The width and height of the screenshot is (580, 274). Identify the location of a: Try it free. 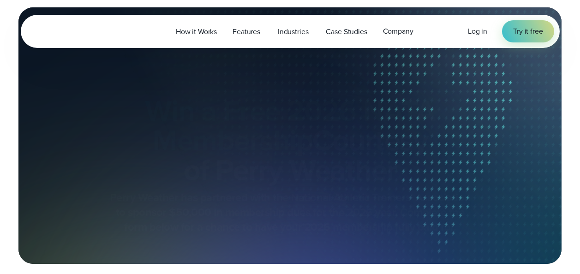
(528, 31).